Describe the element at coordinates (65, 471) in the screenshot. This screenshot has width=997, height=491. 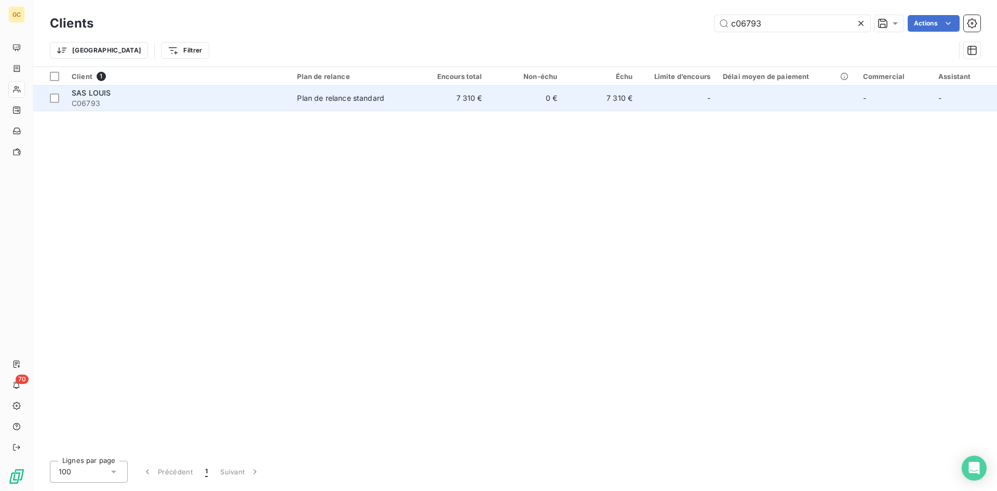
I see `span: 100` at that location.